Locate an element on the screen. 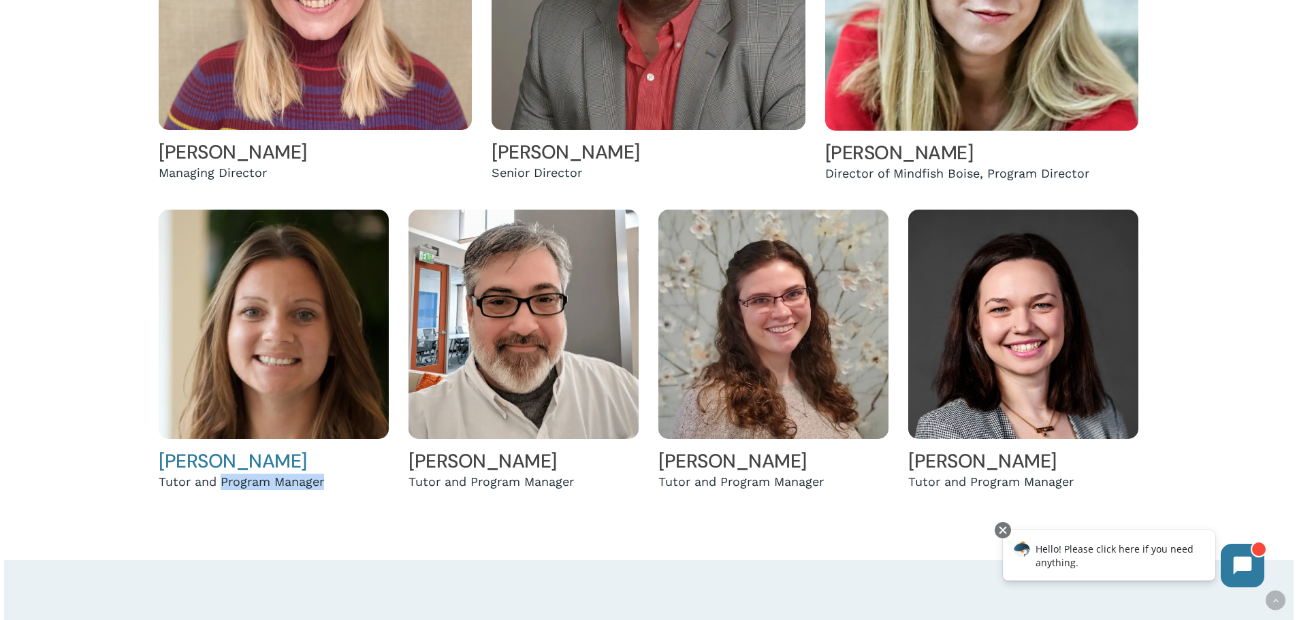 The height and width of the screenshot is (620, 1297). img: Sophia Matuszewicz is located at coordinates (1023, 325).